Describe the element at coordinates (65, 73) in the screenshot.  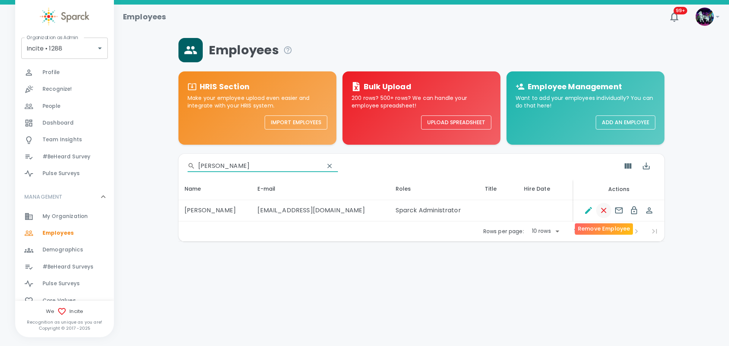
I see `div: Profile` at that location.